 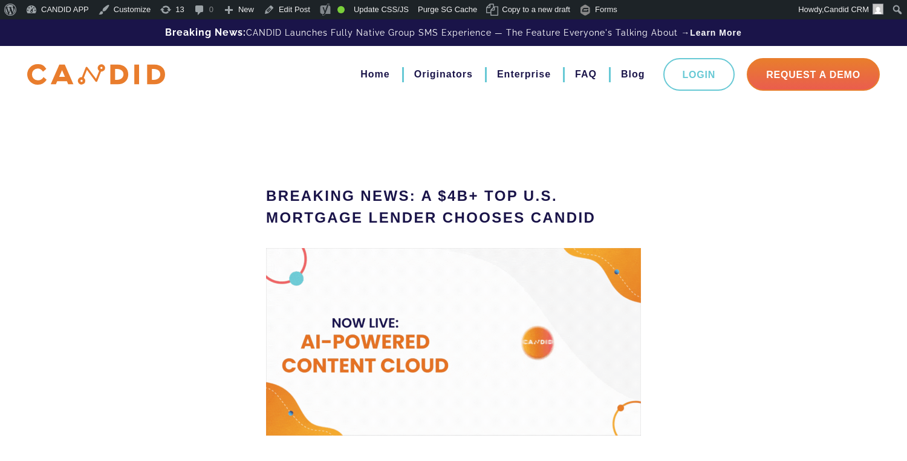 What do you see at coordinates (375, 74) in the screenshot?
I see `a: Home` at bounding box center [375, 74].